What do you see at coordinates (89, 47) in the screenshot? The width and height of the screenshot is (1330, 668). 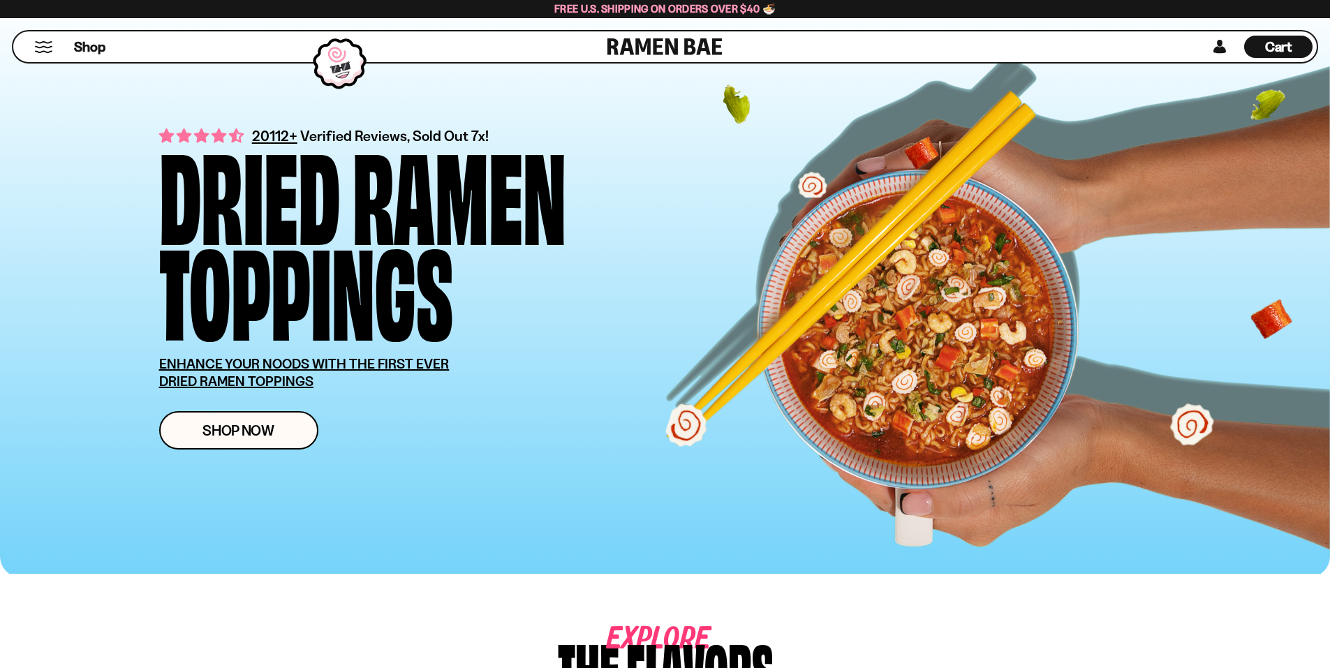 I see `span: Shop` at bounding box center [89, 47].